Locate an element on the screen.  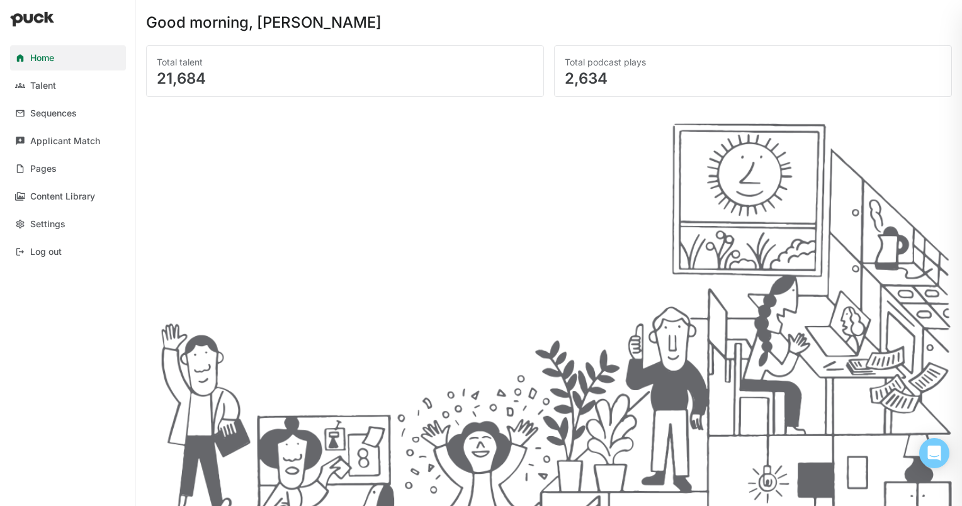
div: Content Library is located at coordinates (62, 196).